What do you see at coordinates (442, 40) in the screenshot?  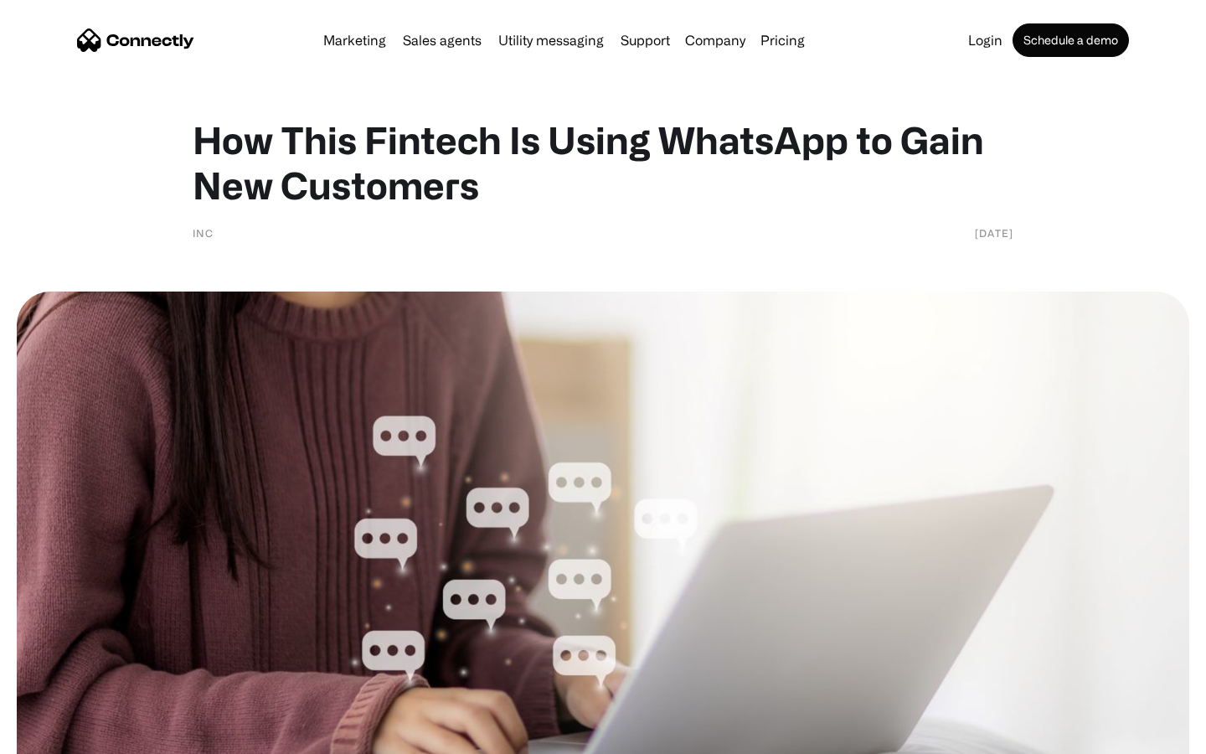 I see `a: Sales agents` at bounding box center [442, 40].